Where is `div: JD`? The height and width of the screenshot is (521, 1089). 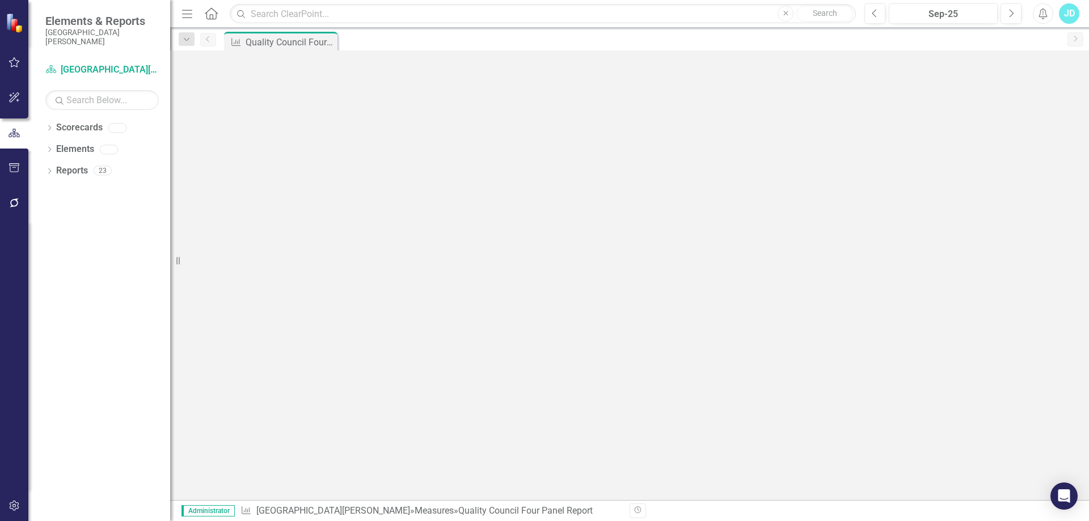
div: JD is located at coordinates (1069, 14).